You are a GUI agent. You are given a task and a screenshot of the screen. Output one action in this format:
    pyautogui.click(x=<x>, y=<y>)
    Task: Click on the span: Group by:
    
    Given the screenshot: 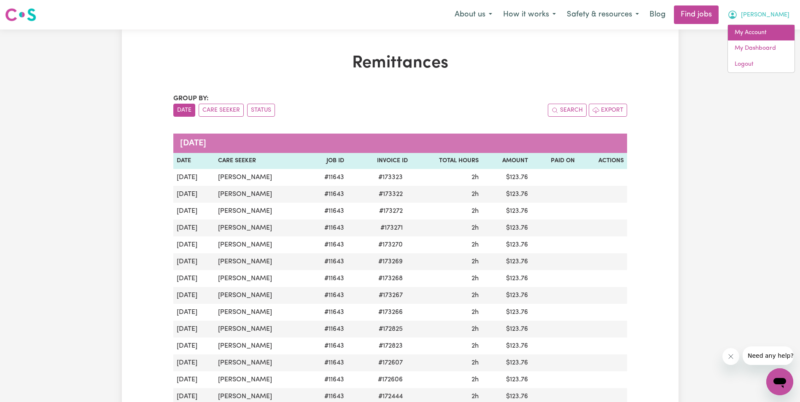 What is the action you would take?
    pyautogui.click(x=191, y=99)
    